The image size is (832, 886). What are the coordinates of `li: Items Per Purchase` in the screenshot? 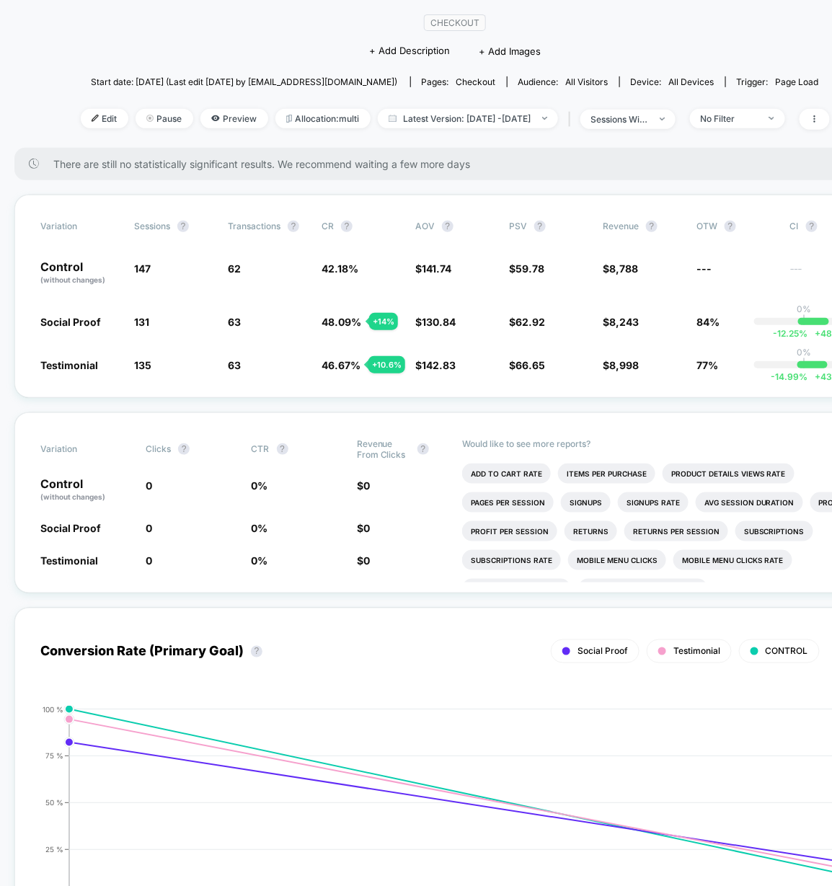 It's located at (606, 474).